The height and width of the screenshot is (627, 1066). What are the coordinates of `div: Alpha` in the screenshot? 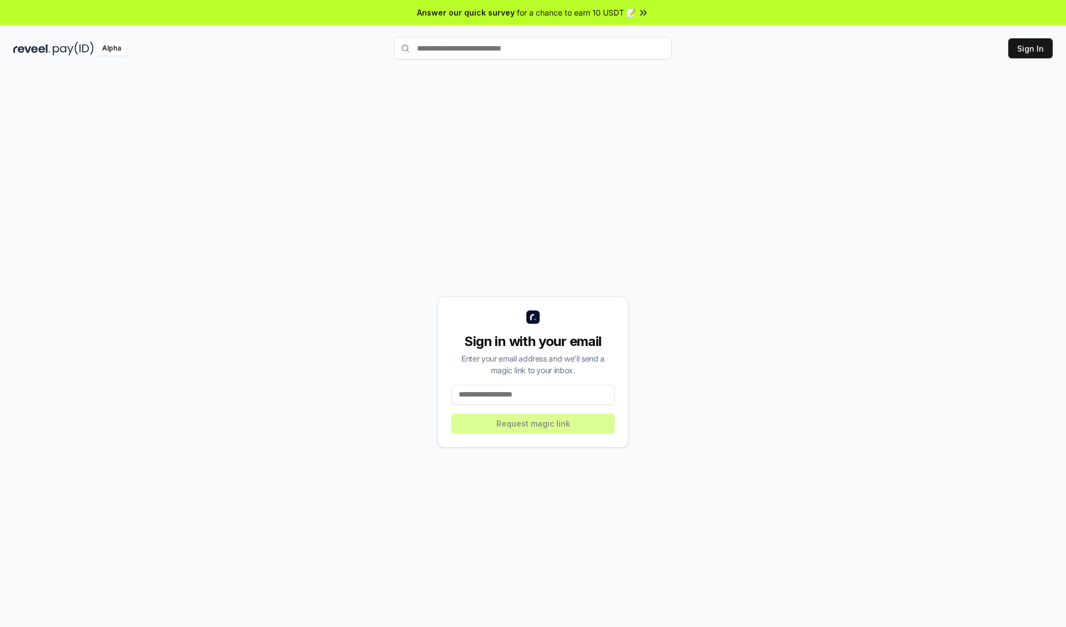 It's located at (112, 48).